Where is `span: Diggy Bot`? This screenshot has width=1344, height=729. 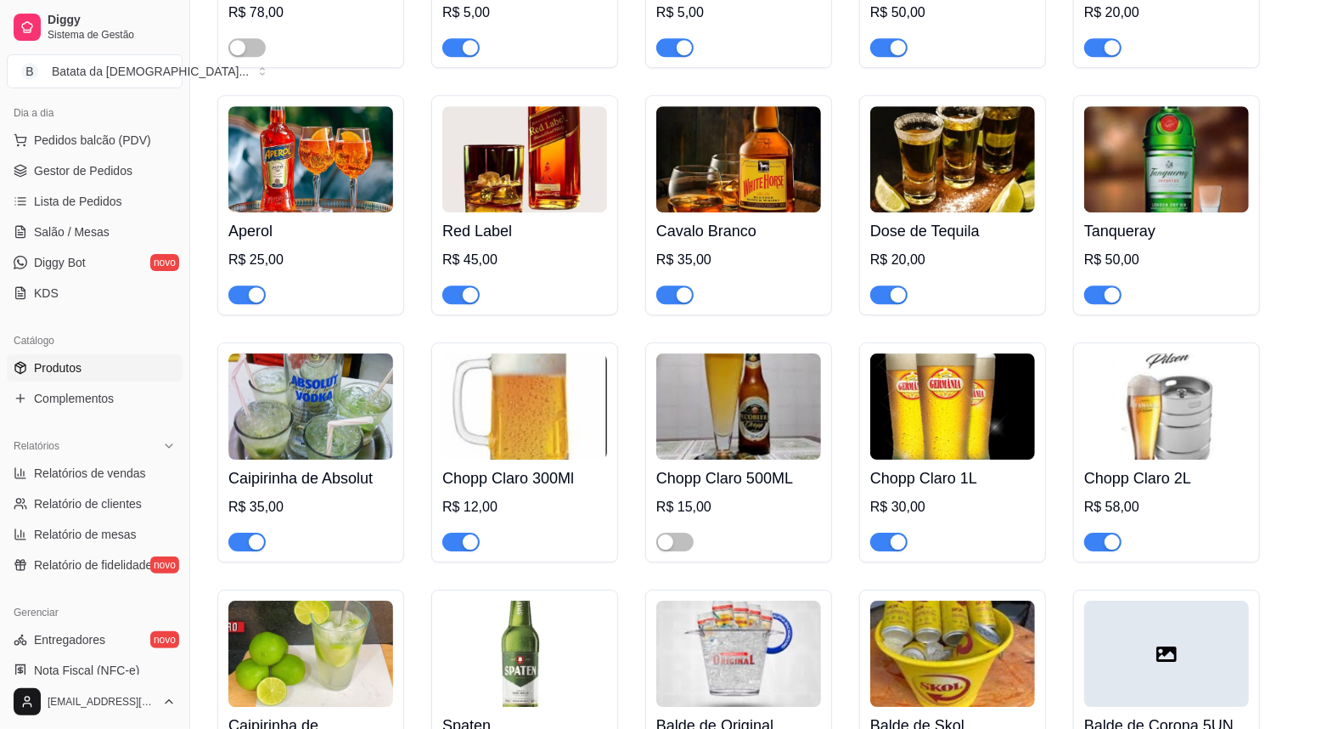
span: Diggy Bot is located at coordinates (59, 262).